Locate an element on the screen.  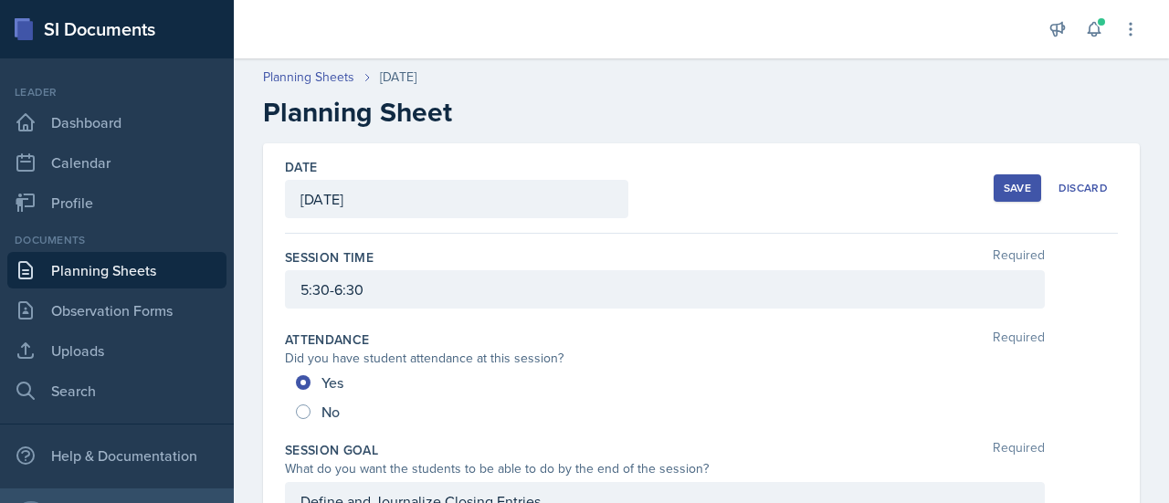
p: 5:30-6:30 is located at coordinates (665, 289).